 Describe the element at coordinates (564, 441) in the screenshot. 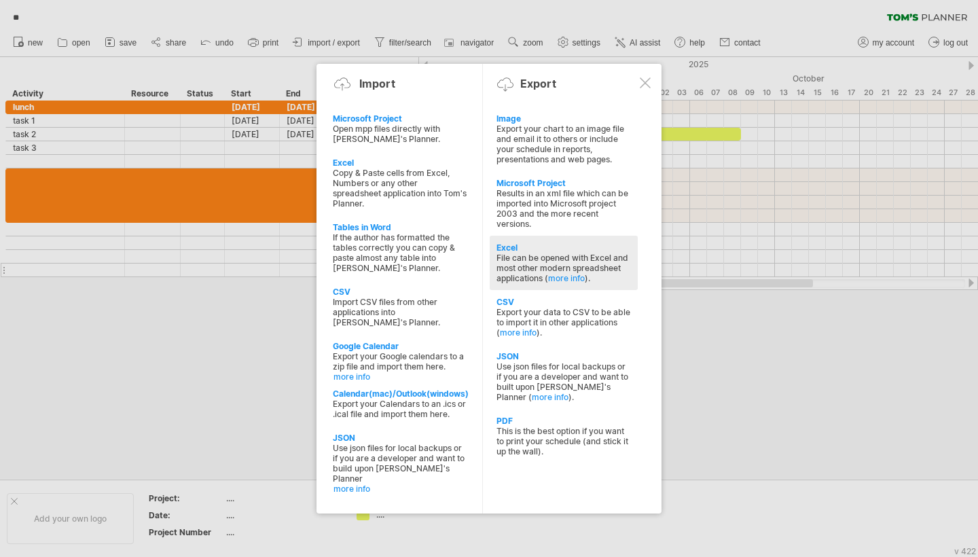

I see `div: This is the best option if you want to print your schedule (and stick it up the wall).` at that location.